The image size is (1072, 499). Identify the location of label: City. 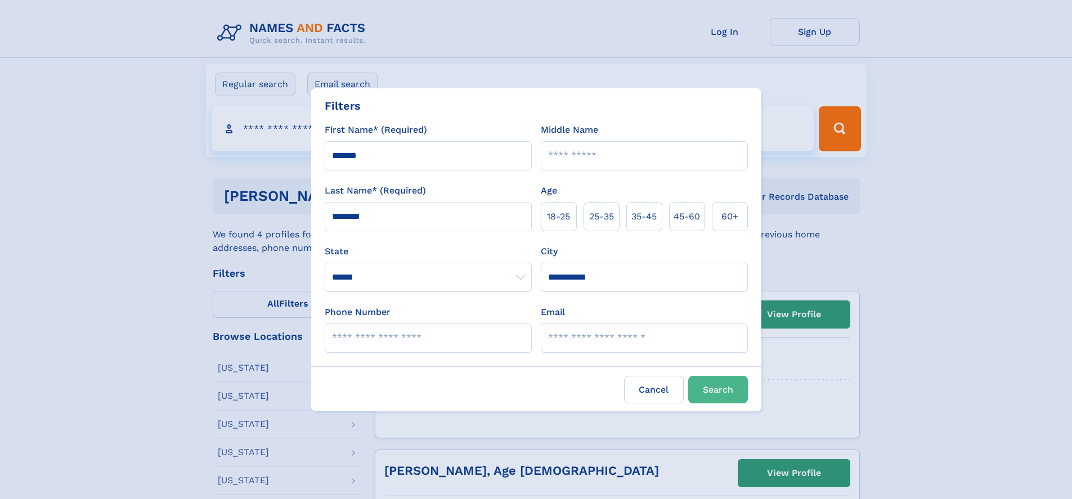
(549, 251).